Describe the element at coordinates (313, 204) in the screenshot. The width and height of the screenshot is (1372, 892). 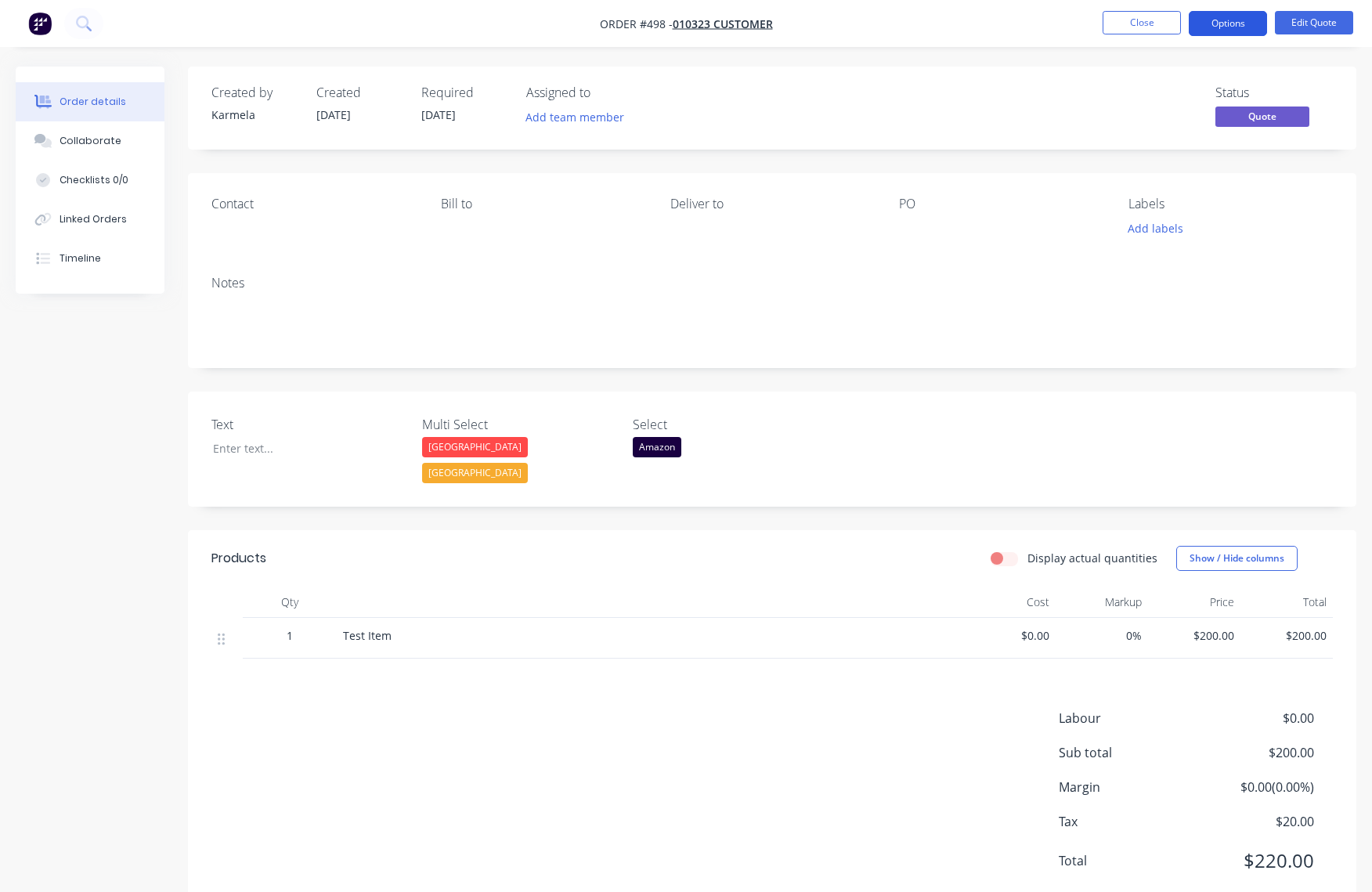
I see `div: Contact` at that location.